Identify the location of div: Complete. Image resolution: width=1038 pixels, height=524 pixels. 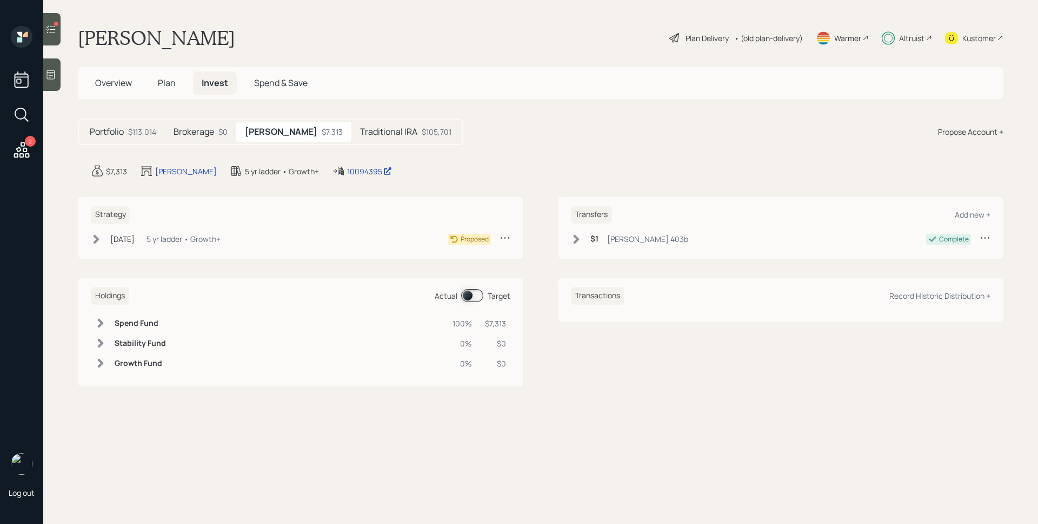
(954, 239).